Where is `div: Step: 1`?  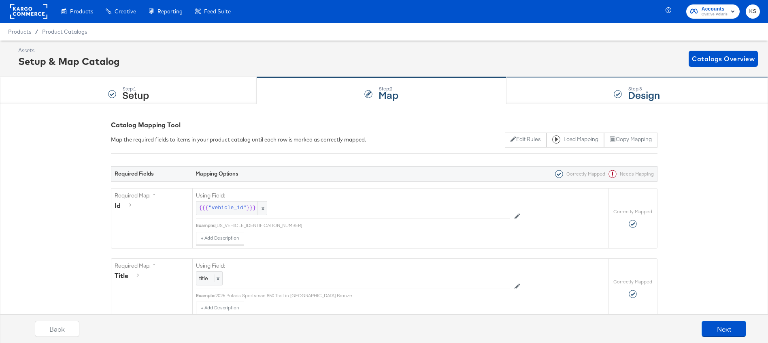
div: Step: 1 is located at coordinates (136, 89).